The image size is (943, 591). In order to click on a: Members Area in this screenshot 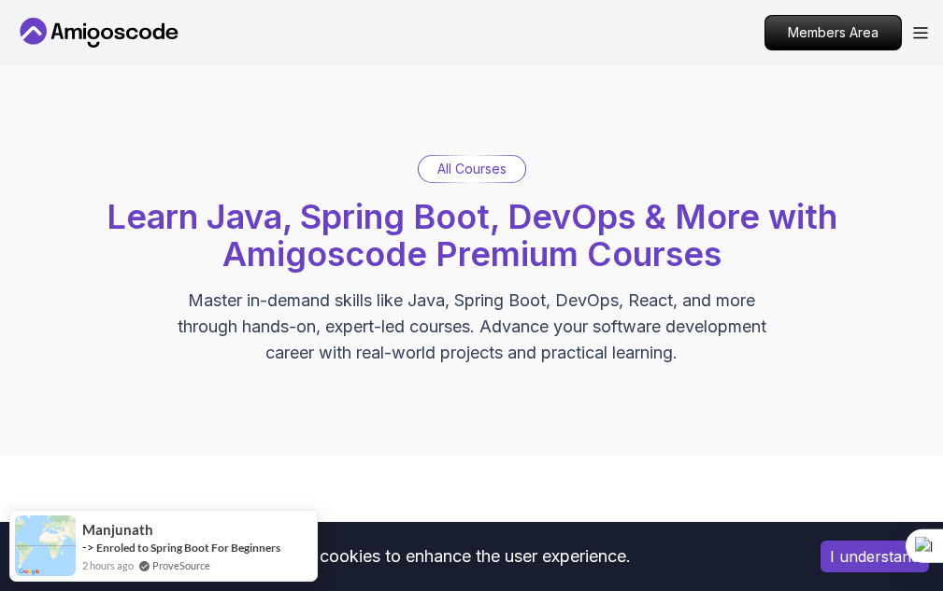, I will do `click(833, 33)`.